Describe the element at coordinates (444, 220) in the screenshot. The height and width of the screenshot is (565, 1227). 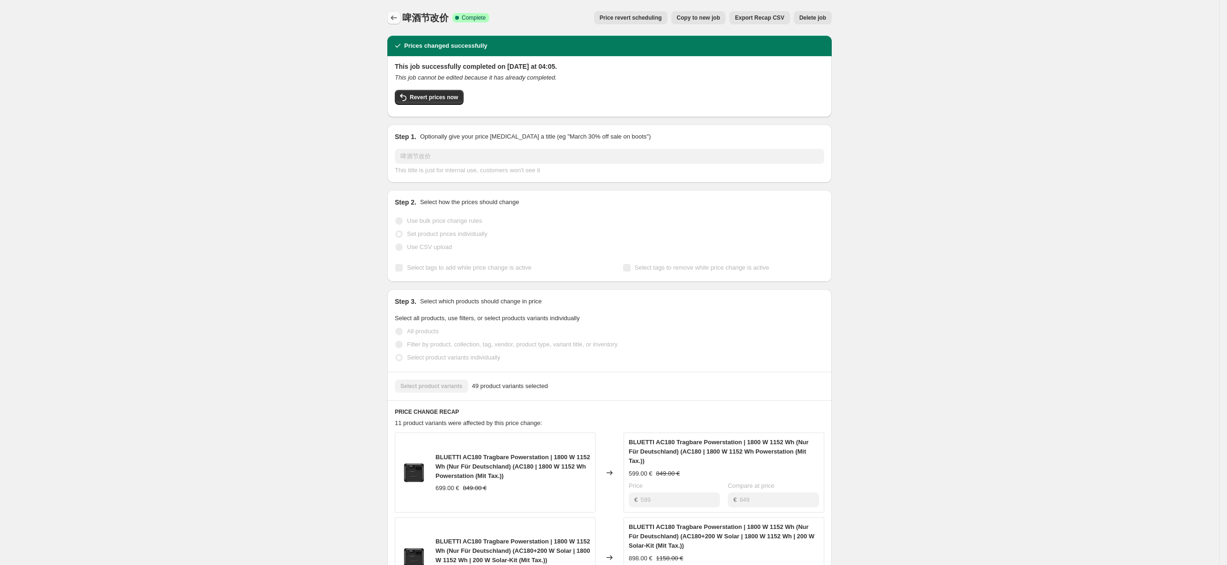
I see `span: Use bulk price change rules` at that location.